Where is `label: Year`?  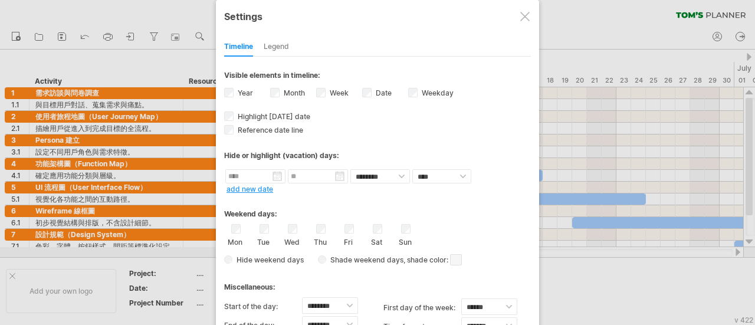 label: Year is located at coordinates (244, 93).